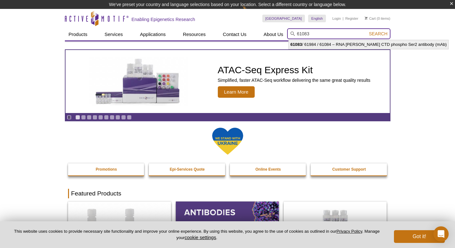 Image resolution: width=455 pixels, height=248 pixels. What do you see at coordinates (274, 34) in the screenshot?
I see `a: About Us` at bounding box center [274, 34].